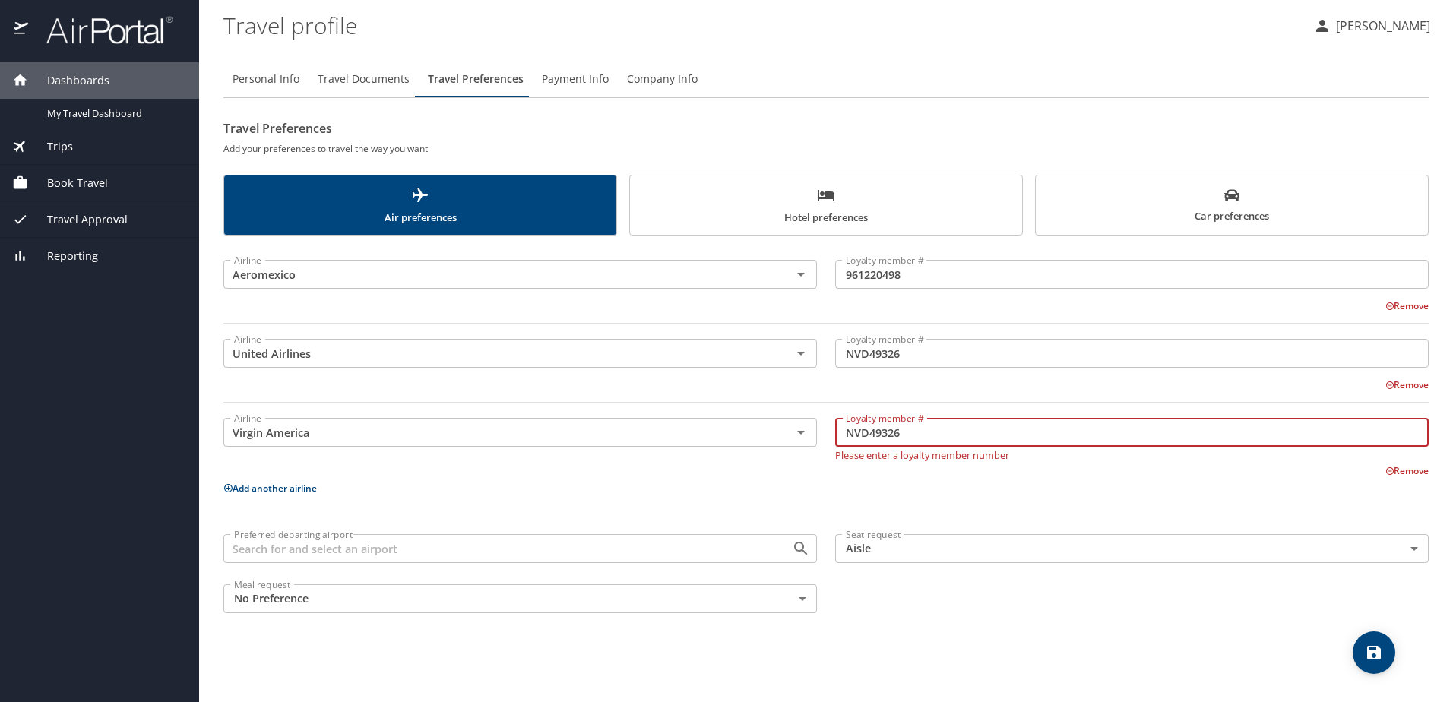 Image resolution: width=1453 pixels, height=702 pixels. Describe the element at coordinates (50, 147) in the screenshot. I see `span: Trips` at that location.